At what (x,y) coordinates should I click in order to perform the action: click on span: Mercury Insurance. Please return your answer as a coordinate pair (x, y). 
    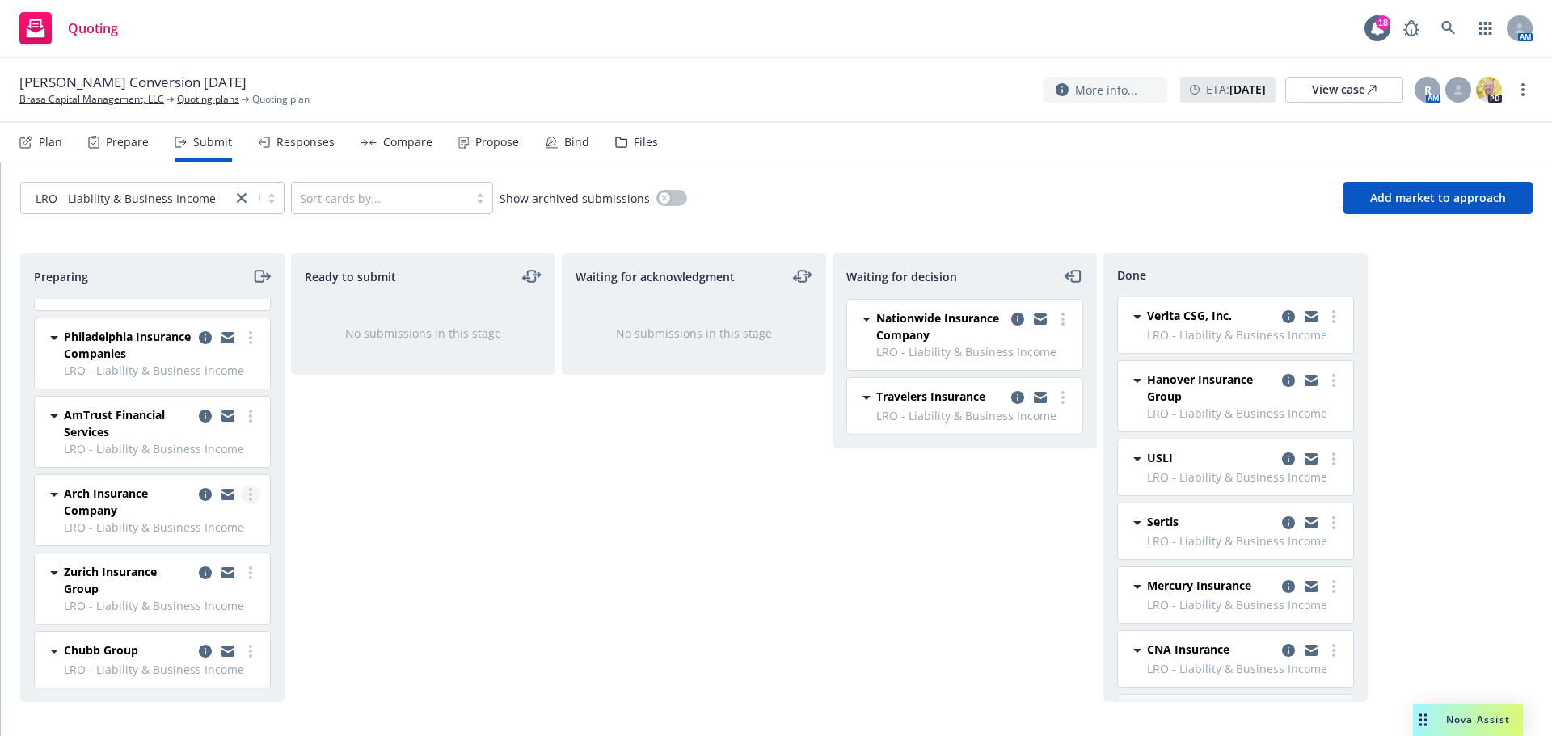
    Looking at the image, I should click on (1199, 585).